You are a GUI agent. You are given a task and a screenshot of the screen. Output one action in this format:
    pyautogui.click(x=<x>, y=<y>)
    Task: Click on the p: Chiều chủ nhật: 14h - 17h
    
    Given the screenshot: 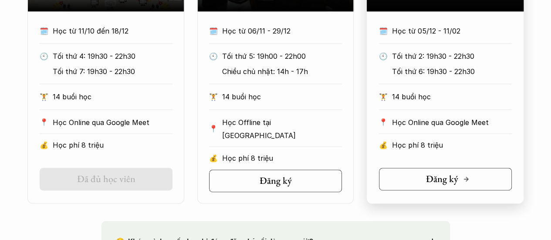 What is the action you would take?
    pyautogui.click(x=282, y=71)
    